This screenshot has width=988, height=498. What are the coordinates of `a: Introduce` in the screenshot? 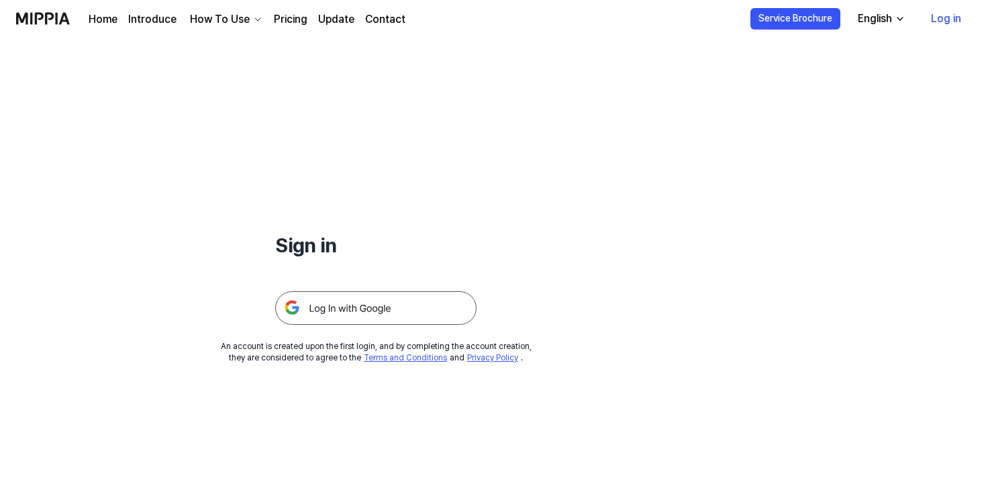 It's located at (152, 19).